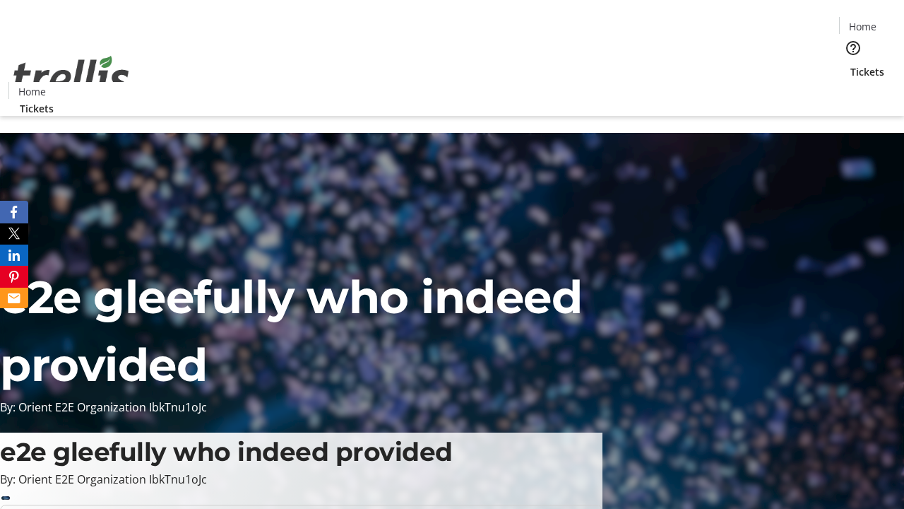  What do you see at coordinates (854, 93) in the screenshot?
I see `button: Cart` at bounding box center [854, 93].